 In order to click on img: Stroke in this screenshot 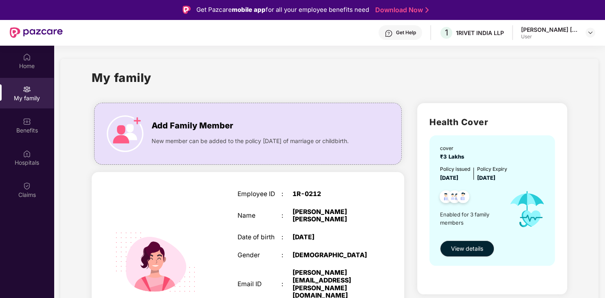, I will do `click(427, 10)`.